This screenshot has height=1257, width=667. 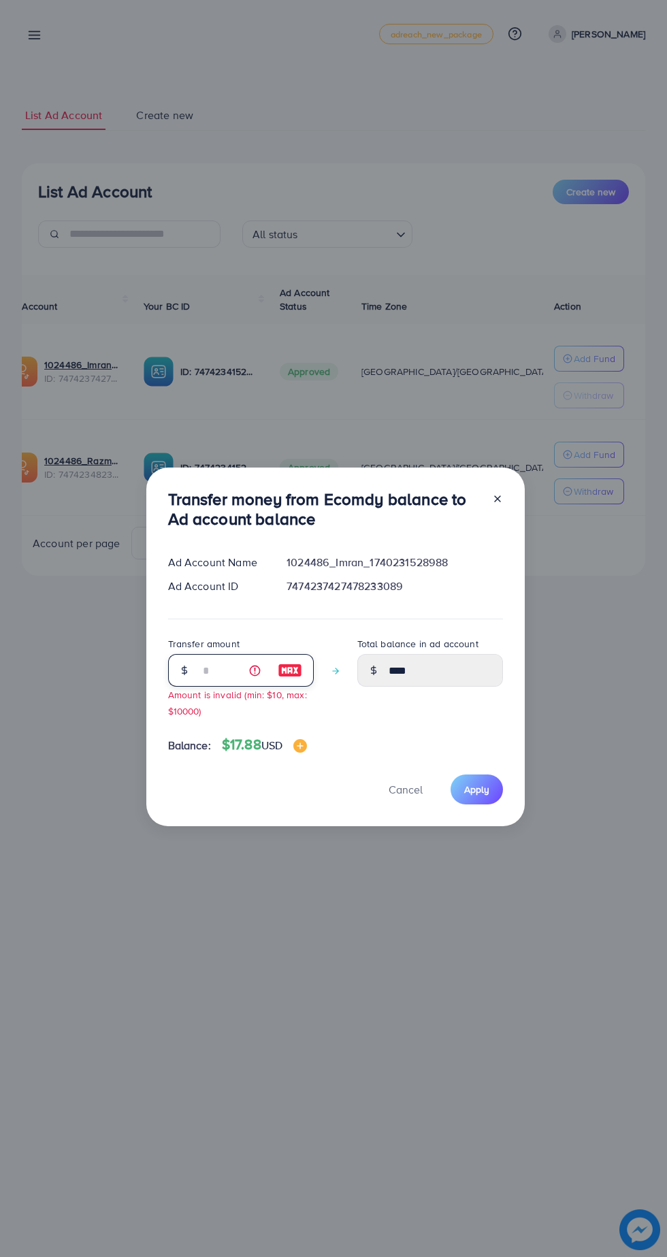 What do you see at coordinates (394, 586) in the screenshot?
I see `div: 7474237427478233089` at bounding box center [394, 586].